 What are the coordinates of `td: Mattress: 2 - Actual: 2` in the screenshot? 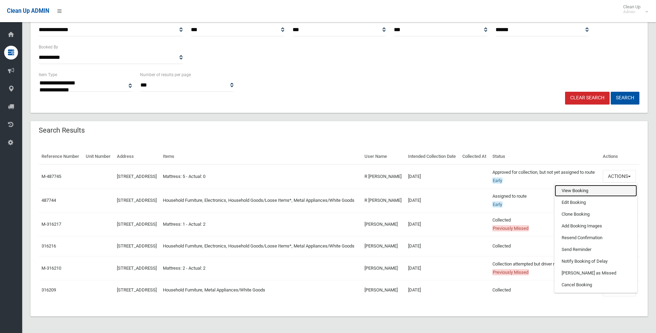 It's located at (261, 268).